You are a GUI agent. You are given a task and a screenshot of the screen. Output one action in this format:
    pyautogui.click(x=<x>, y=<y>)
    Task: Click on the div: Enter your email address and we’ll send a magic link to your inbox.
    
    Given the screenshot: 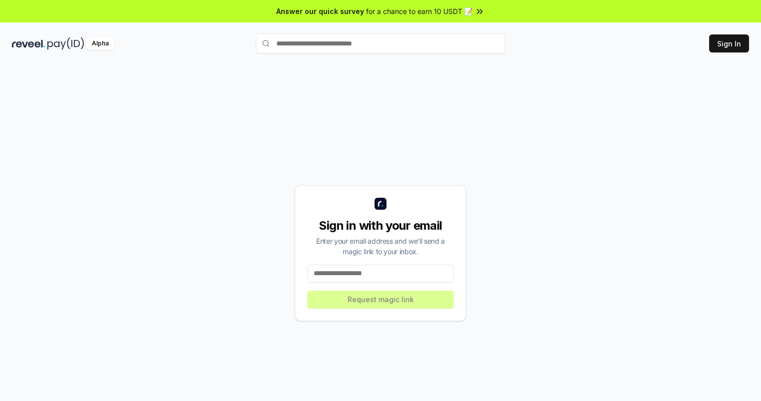 What is the action you would take?
    pyautogui.click(x=381, y=246)
    